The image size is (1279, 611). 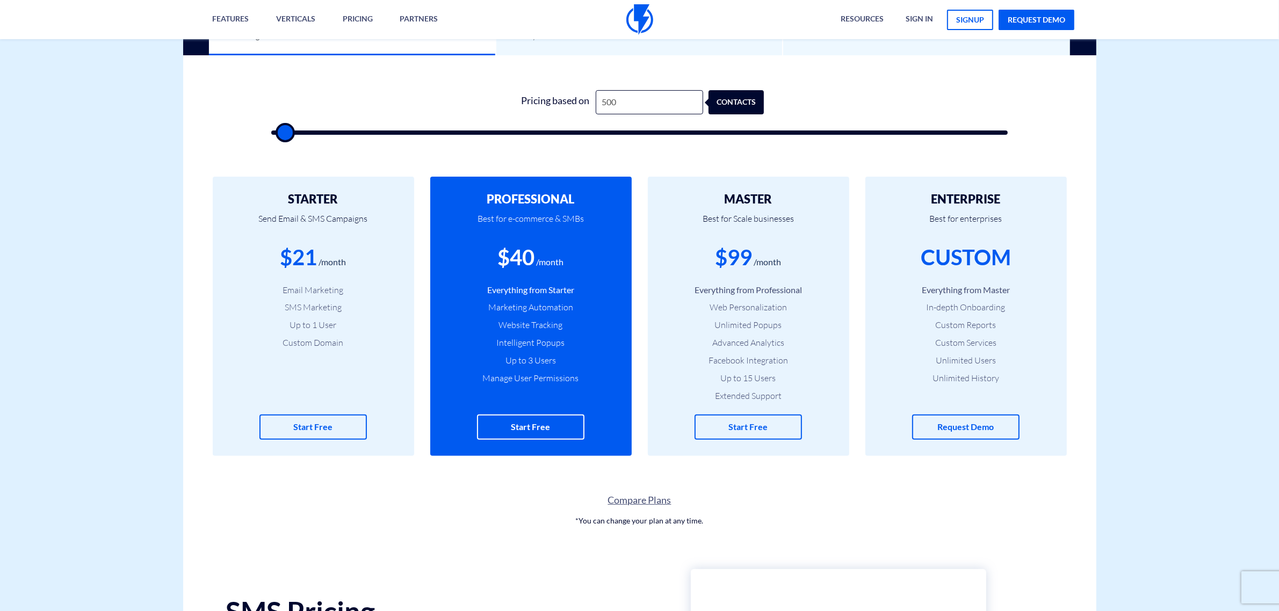 I want to click on li: Unlimited Popups, so click(x=748, y=325).